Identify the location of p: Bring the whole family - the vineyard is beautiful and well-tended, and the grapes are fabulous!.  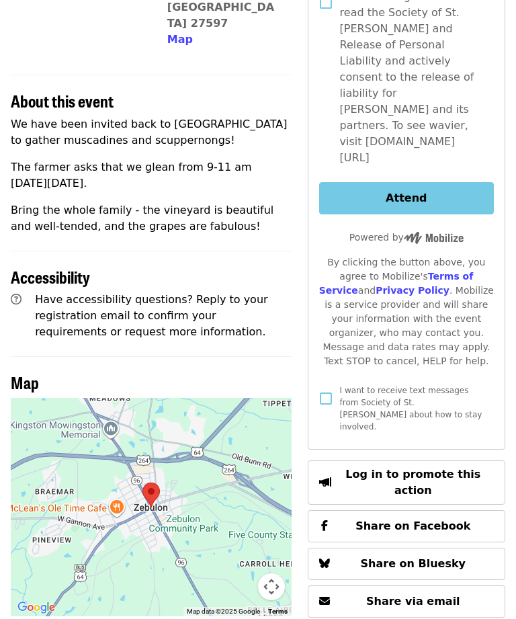
(151, 219).